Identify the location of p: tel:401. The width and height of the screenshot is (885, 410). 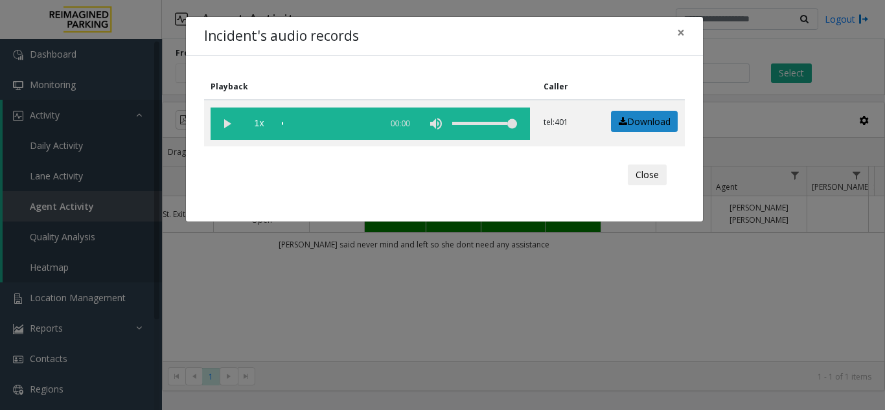
(560, 122).